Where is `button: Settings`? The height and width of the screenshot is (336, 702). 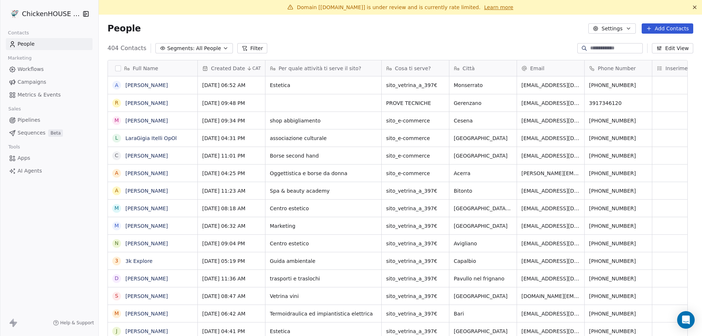
button: Settings is located at coordinates (612, 29).